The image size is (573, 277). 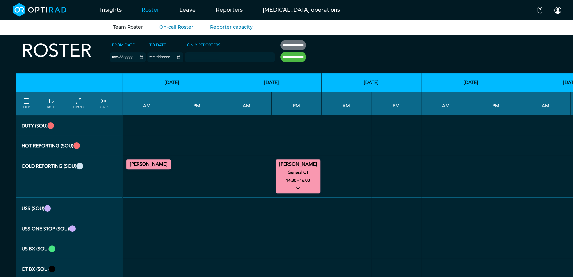 What do you see at coordinates (69, 145) in the screenshot?
I see `th: Hot Reporting (SOU)` at bounding box center [69, 145].